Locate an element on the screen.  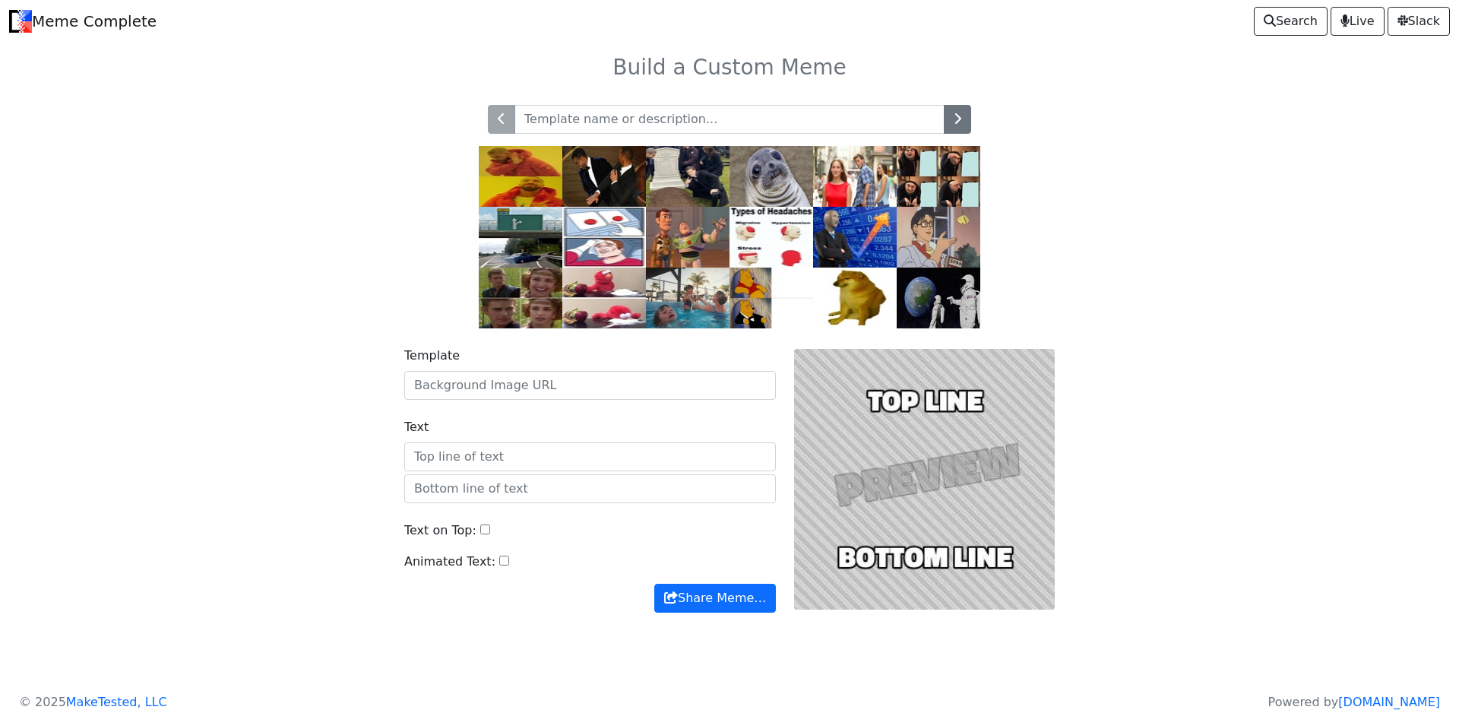
label: Animated Text: is located at coordinates (450, 561).